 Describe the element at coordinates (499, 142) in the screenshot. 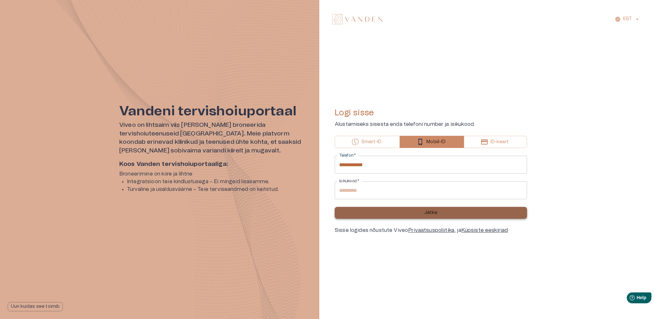

I see `p: ID-kaart` at that location.